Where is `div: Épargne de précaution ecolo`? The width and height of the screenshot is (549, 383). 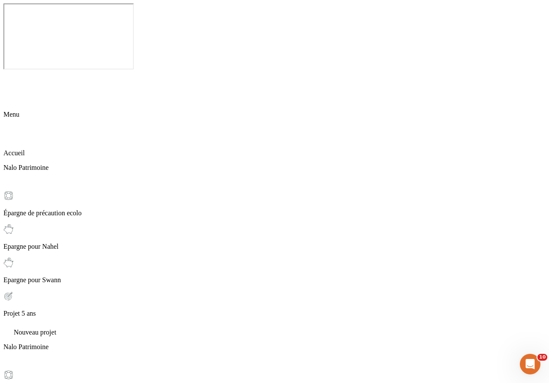 div: Épargne de précaution ecolo is located at coordinates (274, 204).